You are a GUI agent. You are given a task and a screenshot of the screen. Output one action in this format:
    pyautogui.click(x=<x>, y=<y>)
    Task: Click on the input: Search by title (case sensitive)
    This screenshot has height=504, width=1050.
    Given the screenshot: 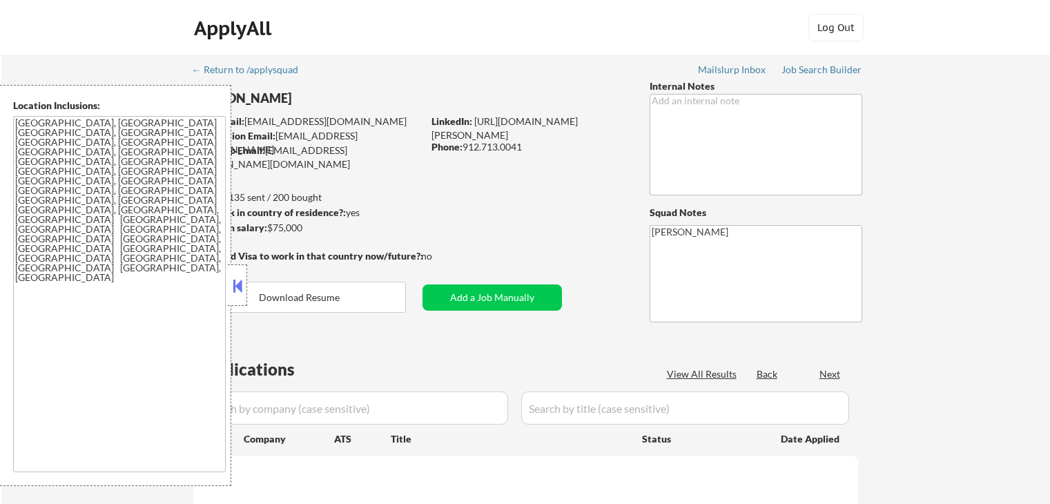 What is the action you would take?
    pyautogui.click(x=685, y=408)
    